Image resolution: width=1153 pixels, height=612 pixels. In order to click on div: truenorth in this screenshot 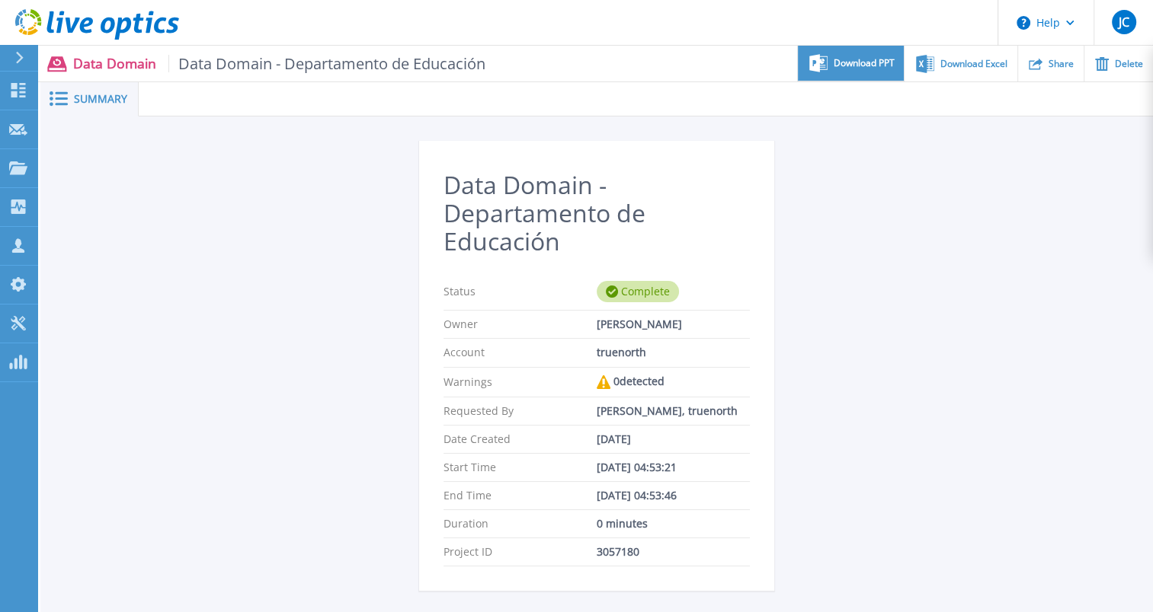, I will do `click(673, 353)`.